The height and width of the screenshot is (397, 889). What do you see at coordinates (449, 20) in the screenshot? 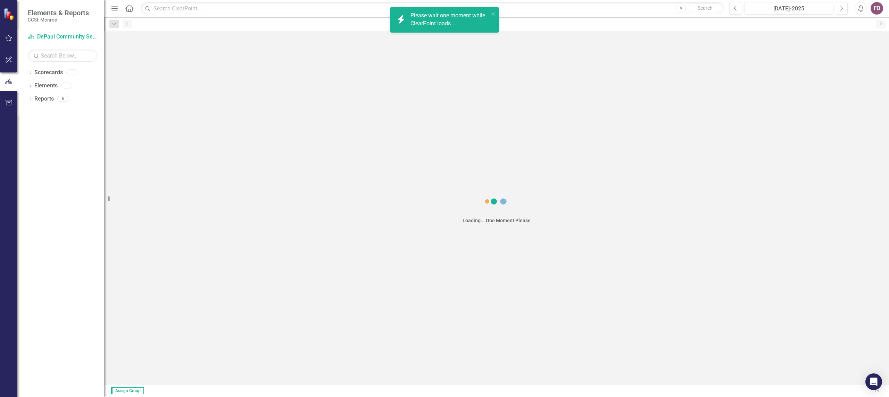
I see `div: Please wait one moment while ClearPoint loads...` at bounding box center [449, 20].